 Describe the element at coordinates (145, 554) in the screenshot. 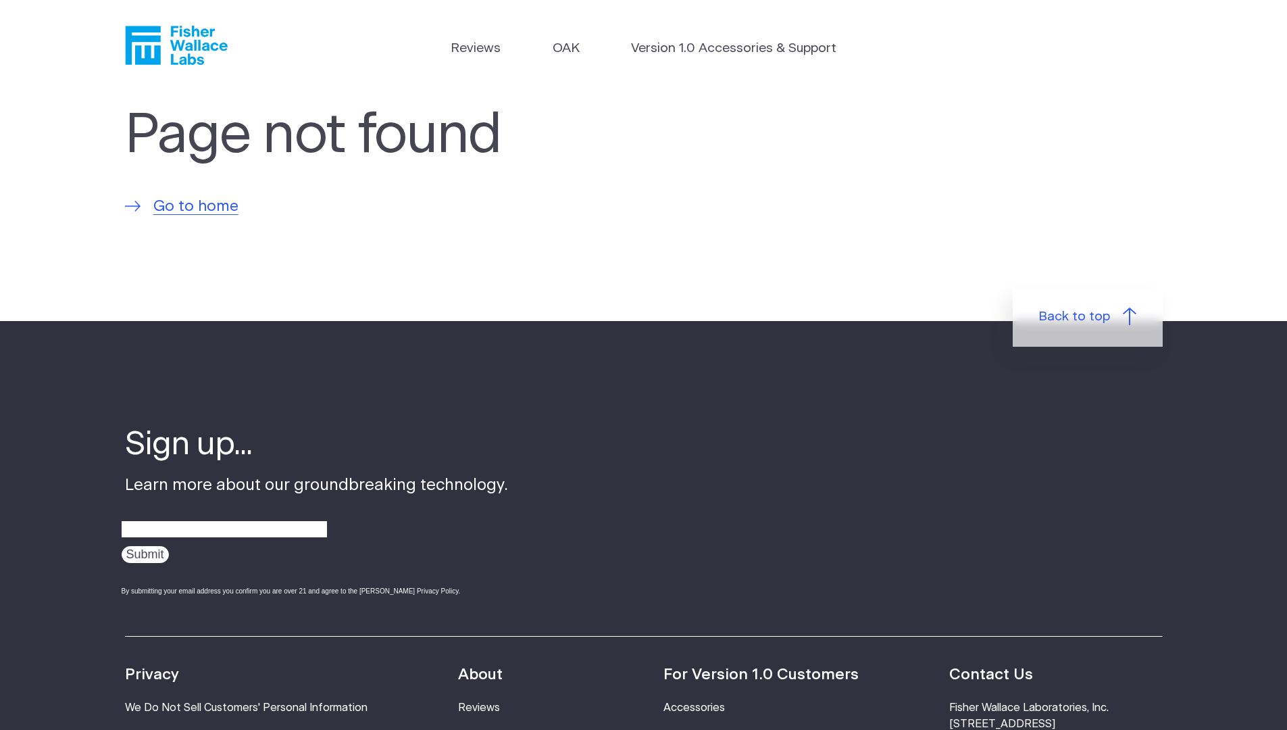

I see `input: Submit` at that location.